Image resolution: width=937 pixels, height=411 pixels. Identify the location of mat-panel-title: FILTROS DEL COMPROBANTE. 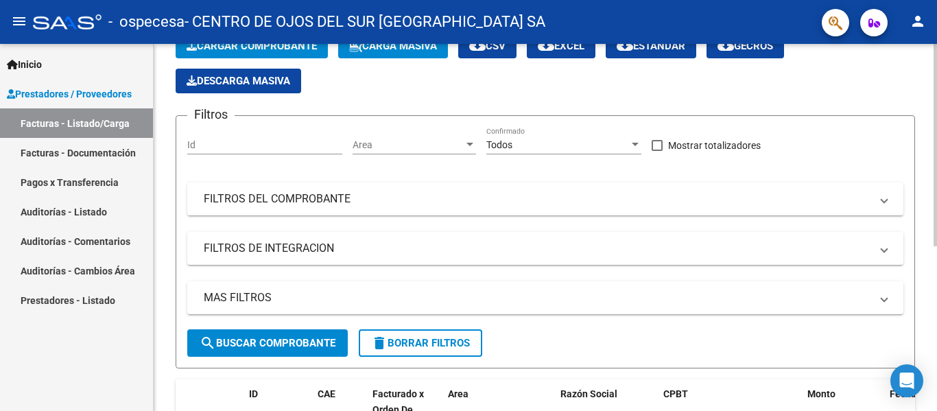
(537, 199).